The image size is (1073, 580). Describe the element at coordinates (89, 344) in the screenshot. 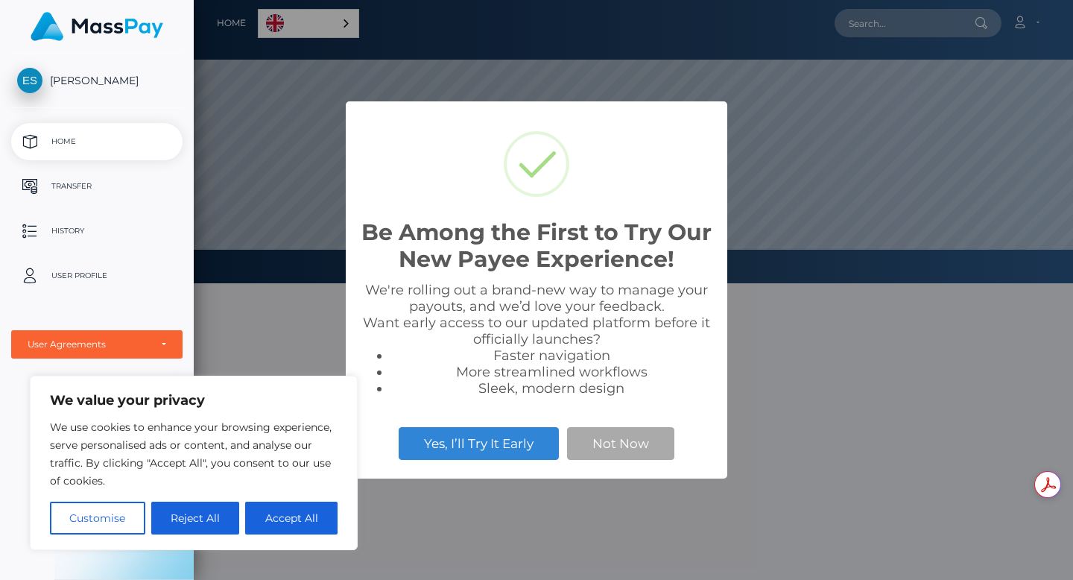

I see `div: User Agreements` at that location.